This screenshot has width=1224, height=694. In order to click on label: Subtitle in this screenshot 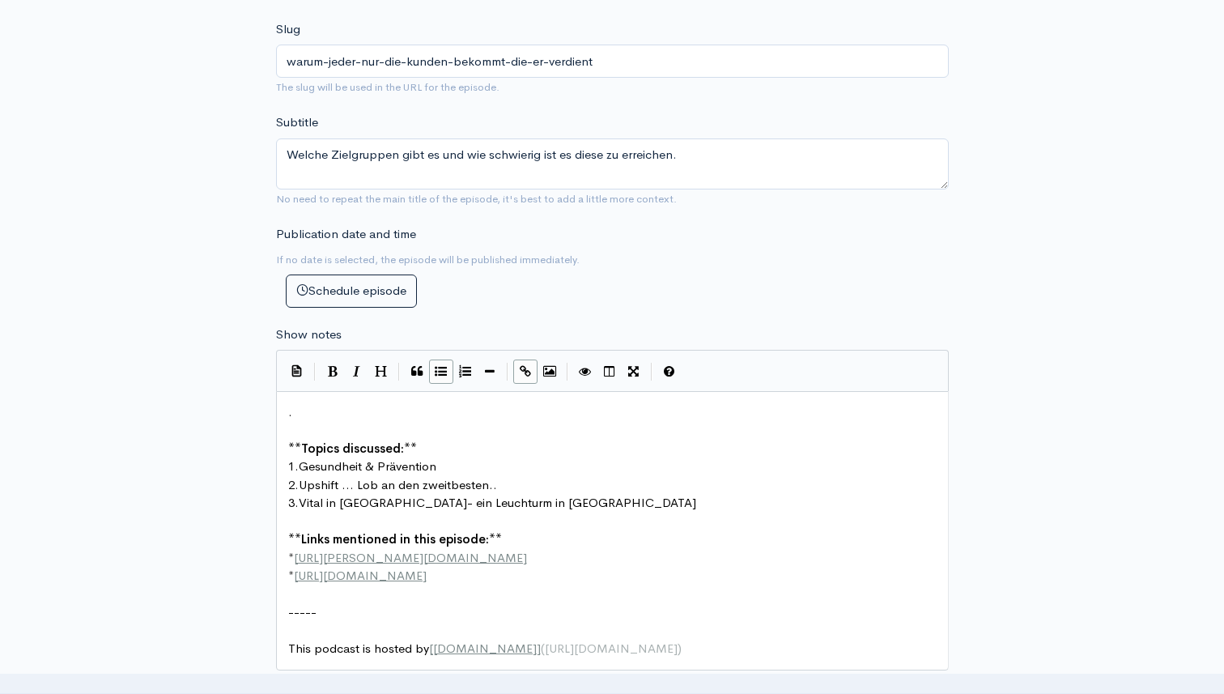, I will do `click(297, 122)`.